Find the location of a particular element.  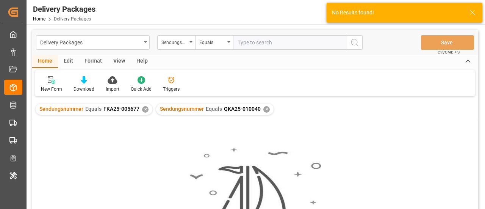

div: Download is located at coordinates (84, 89).